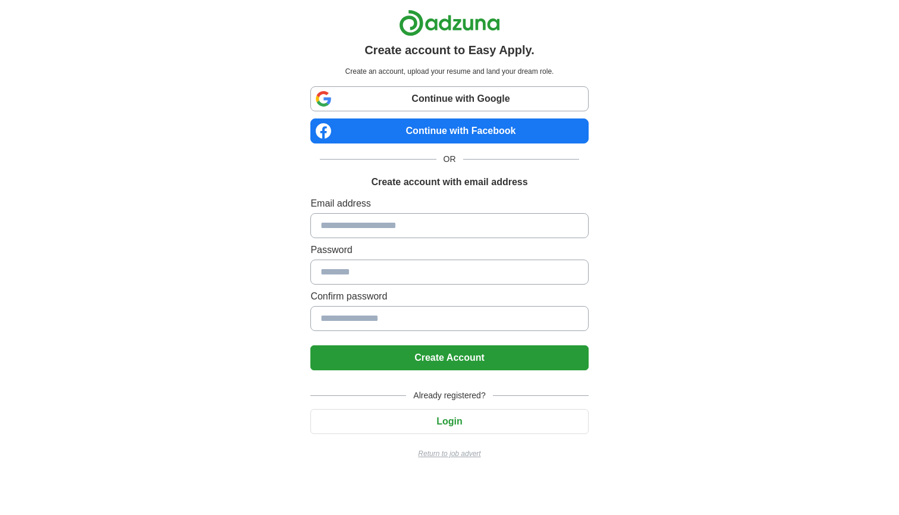 Image resolution: width=899 pixels, height=515 pixels. What do you see at coordinates (449, 421) in the screenshot?
I see `a: Login` at bounding box center [449, 421].